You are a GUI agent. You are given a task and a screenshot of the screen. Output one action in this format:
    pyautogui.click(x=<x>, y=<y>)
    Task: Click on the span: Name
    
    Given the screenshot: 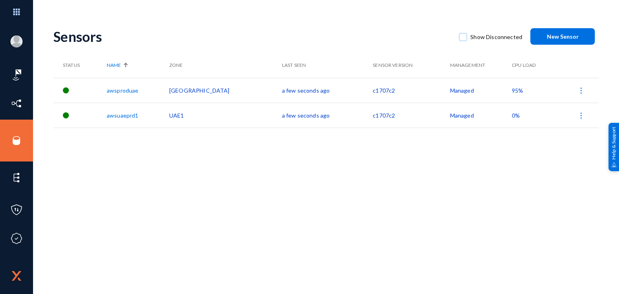 What is the action you would take?
    pyautogui.click(x=114, y=65)
    